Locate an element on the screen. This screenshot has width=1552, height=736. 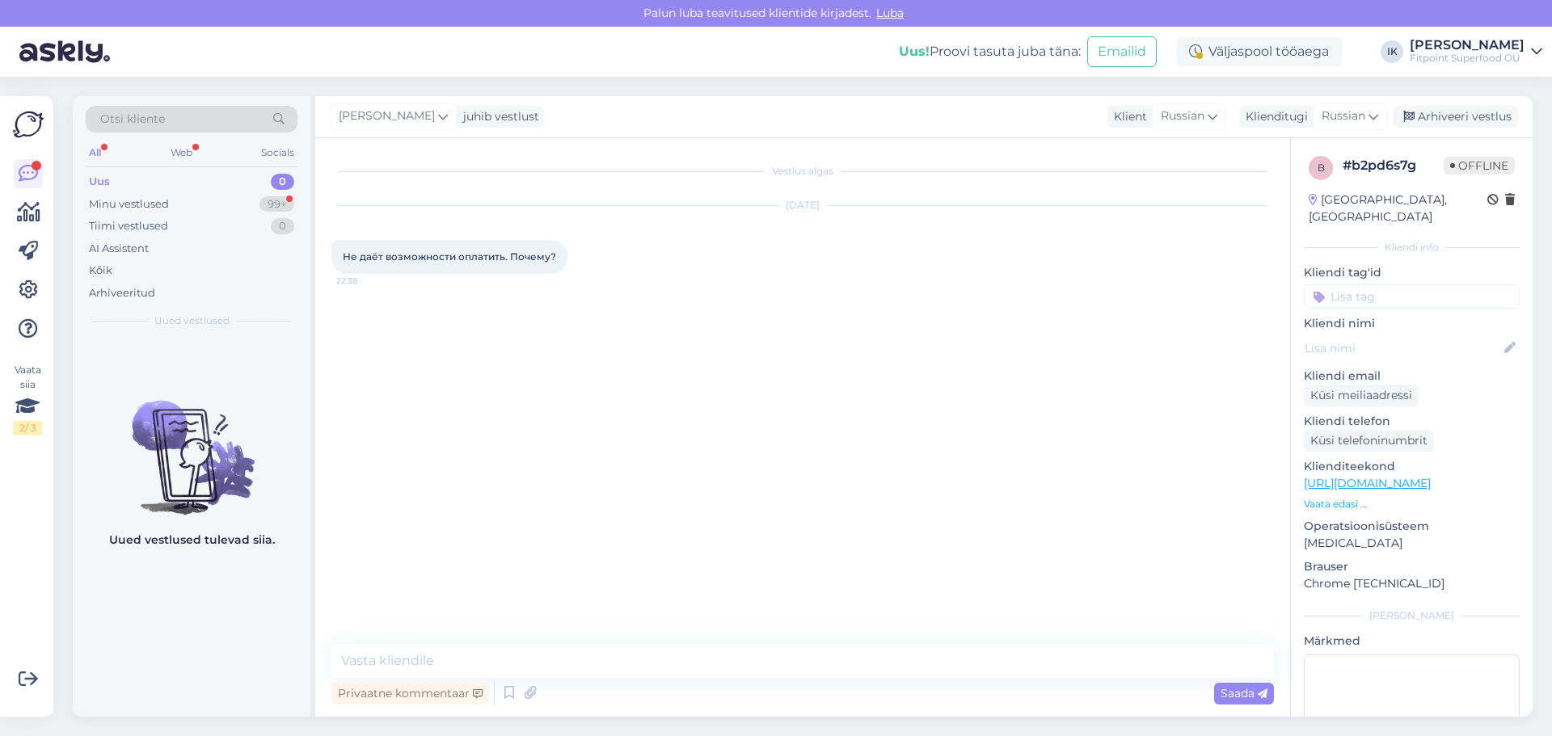
b: Uus! is located at coordinates (914, 51).